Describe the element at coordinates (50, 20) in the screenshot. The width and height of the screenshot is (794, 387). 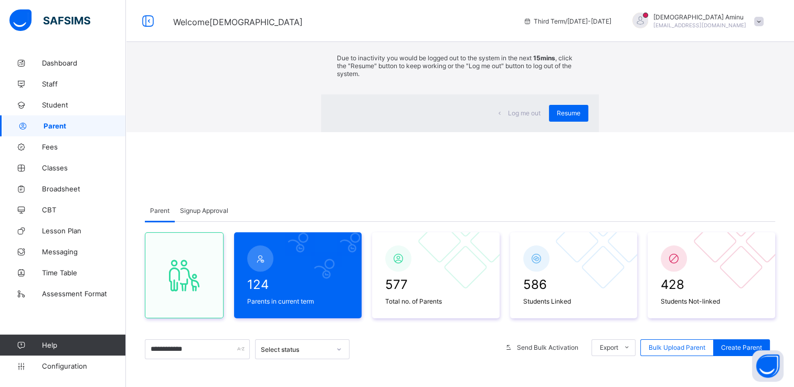
I see `img: safsims` at that location.